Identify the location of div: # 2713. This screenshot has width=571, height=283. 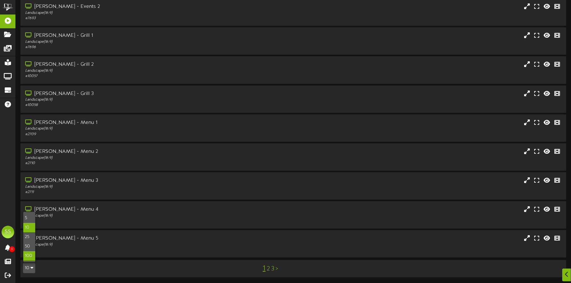
(134, 250).